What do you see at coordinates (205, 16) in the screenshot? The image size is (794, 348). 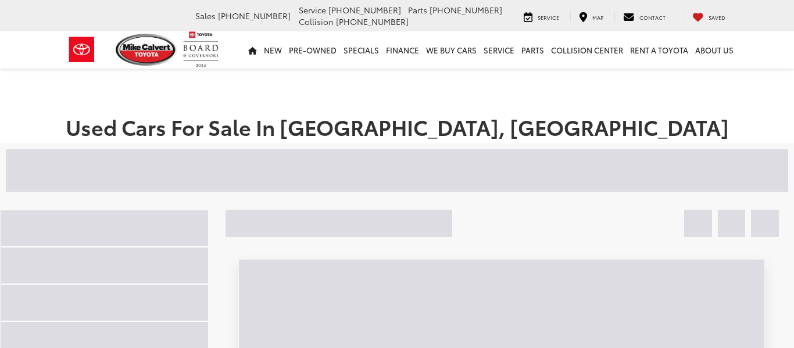 I see `span: Sales` at bounding box center [205, 16].